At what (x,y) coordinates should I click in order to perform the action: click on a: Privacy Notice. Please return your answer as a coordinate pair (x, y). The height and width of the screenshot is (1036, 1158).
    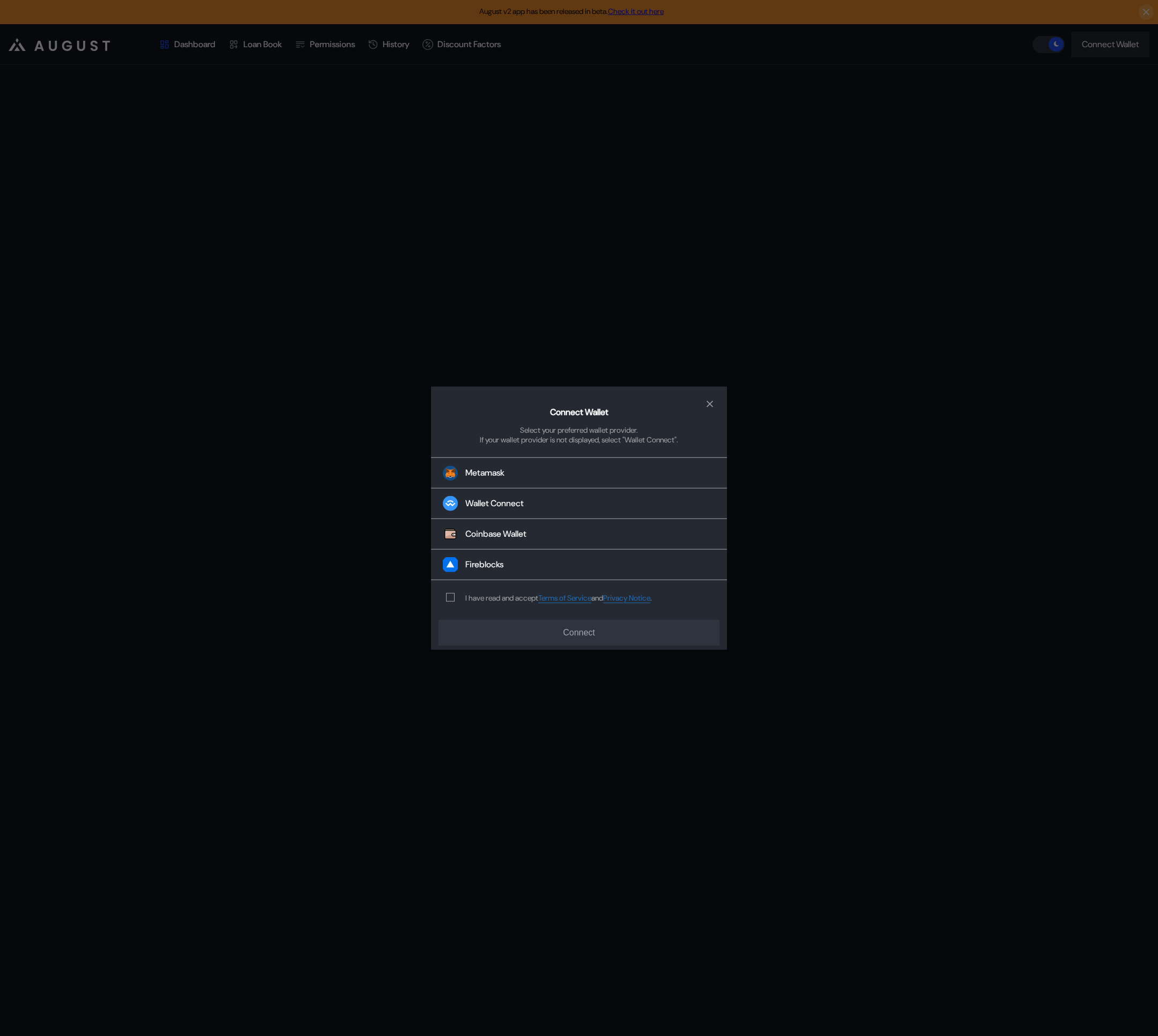
    Looking at the image, I should click on (627, 598).